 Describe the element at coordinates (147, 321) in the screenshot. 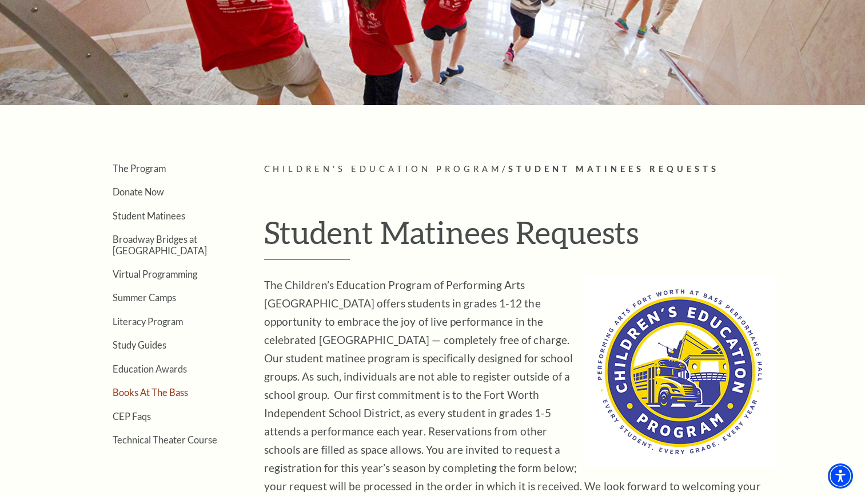

I see `a: Literacy Program` at that location.